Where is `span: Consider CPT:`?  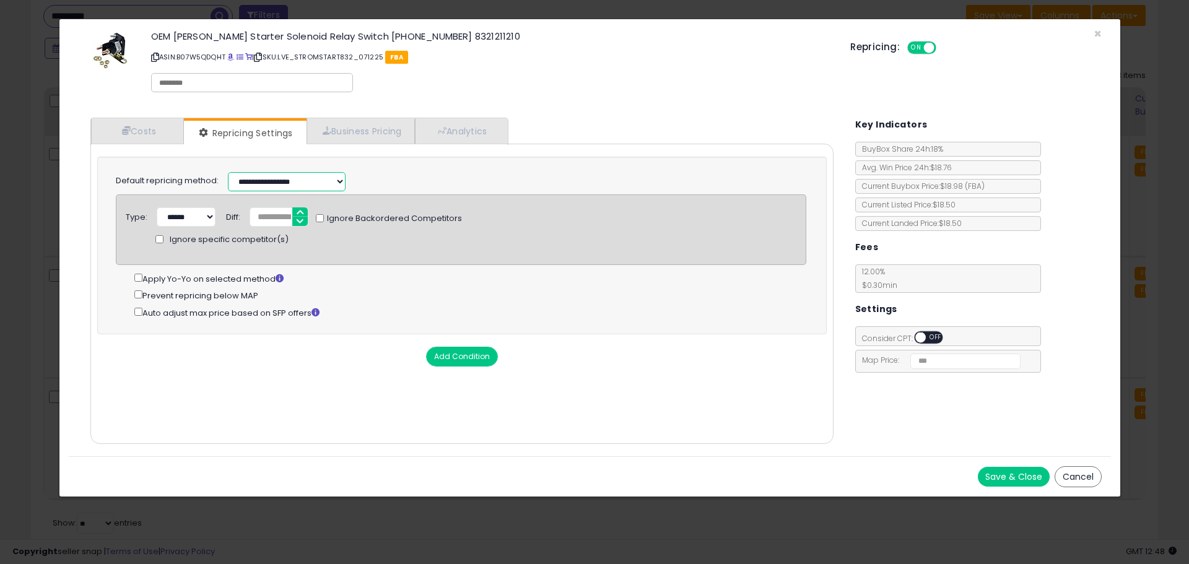 span: Consider CPT: is located at coordinates (907, 338).